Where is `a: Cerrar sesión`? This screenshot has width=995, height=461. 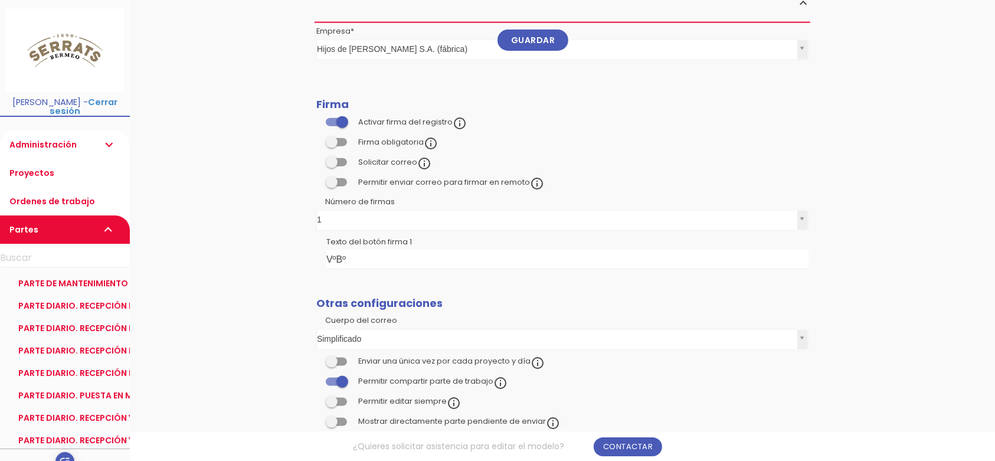 a: Cerrar sesión is located at coordinates (83, 106).